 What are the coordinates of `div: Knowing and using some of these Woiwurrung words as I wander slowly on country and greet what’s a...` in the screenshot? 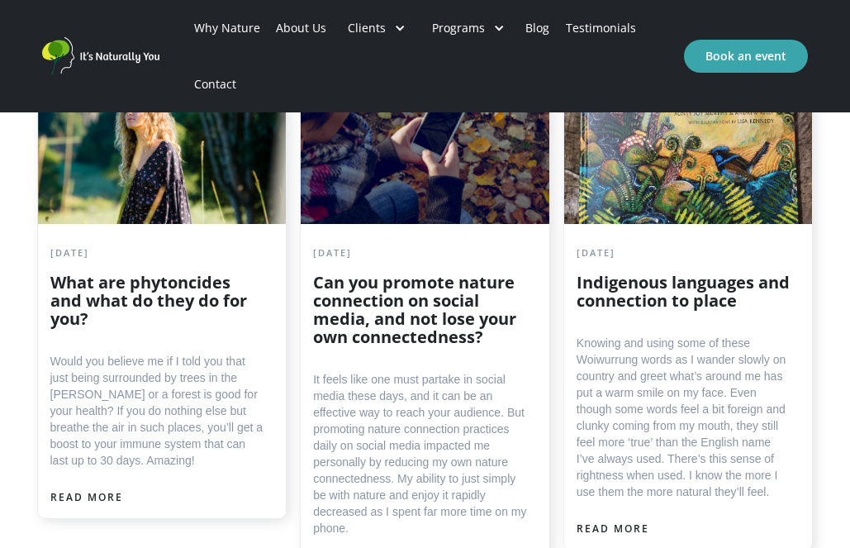 It's located at (684, 417).